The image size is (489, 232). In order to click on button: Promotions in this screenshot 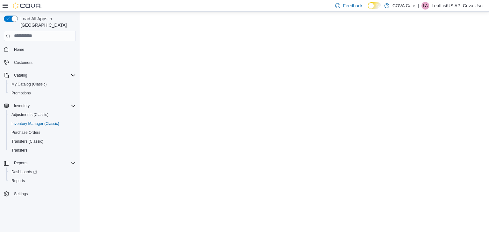, I will do `click(42, 93)`.